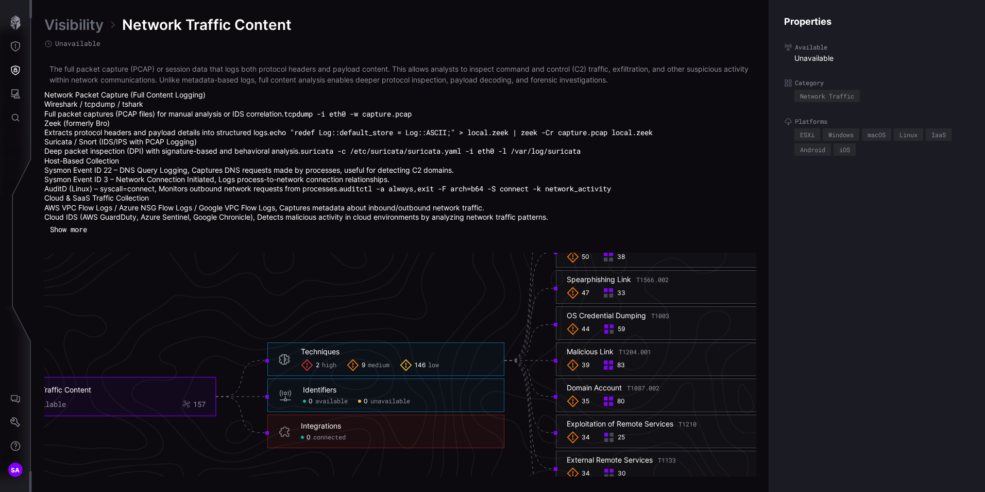  What do you see at coordinates (331, 401) in the screenshot?
I see `span: available` at bounding box center [331, 401].